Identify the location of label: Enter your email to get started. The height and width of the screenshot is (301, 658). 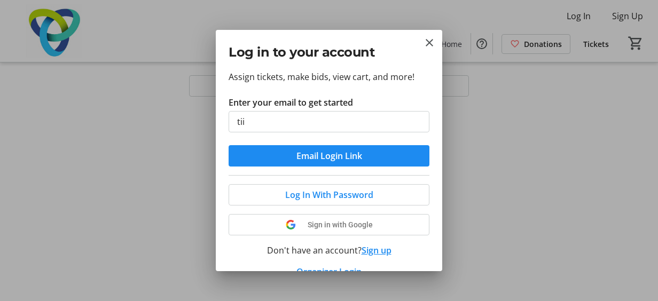
(290, 103).